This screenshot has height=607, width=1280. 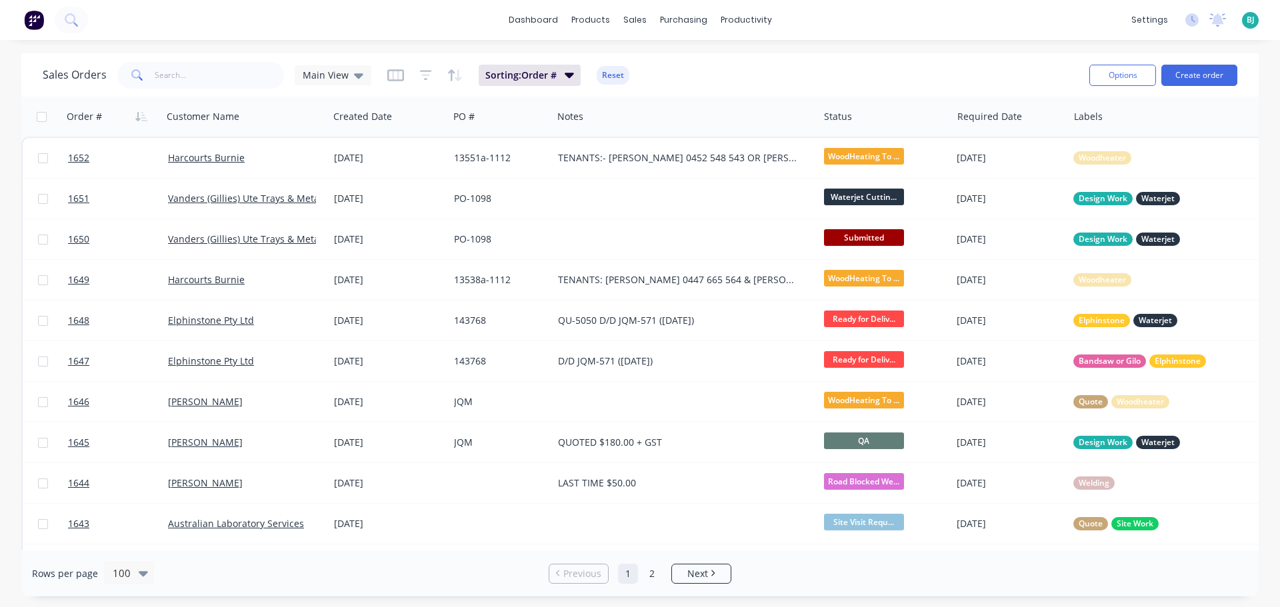 I want to click on button: Woodheater, so click(x=1102, y=158).